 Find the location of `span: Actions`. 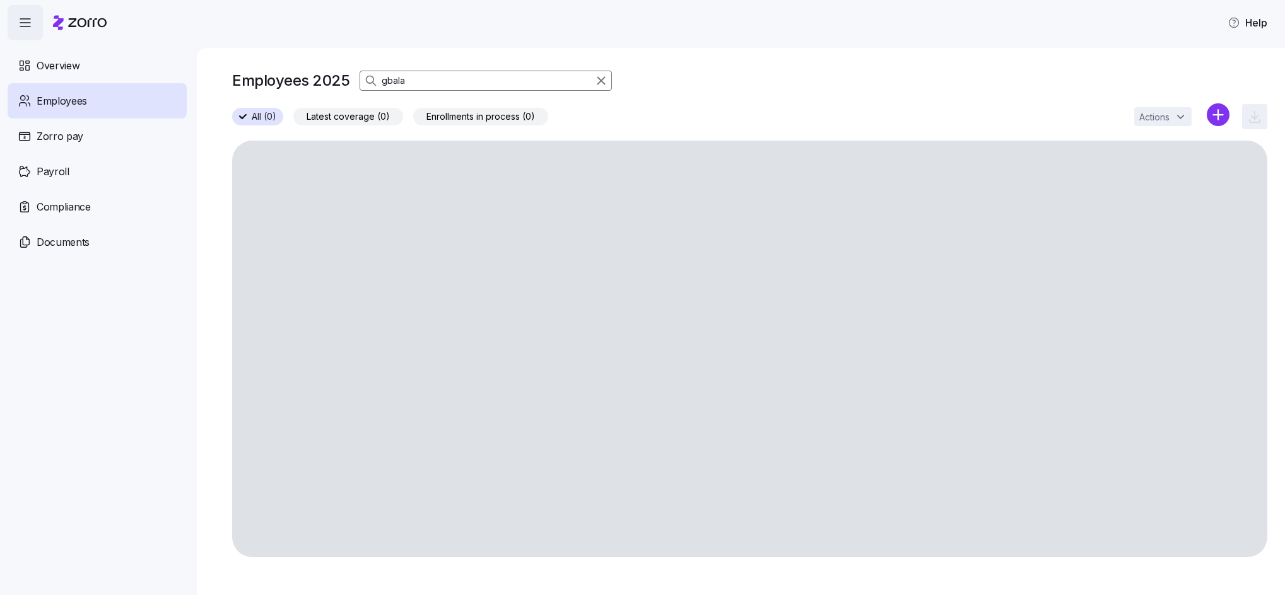

span: Actions is located at coordinates (1154, 117).